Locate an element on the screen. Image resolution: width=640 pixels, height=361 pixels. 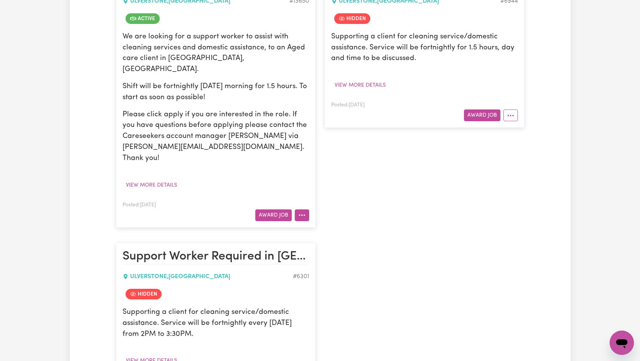
h2: Support Worker Required in Ulverstone, TAS is located at coordinates (216, 257).